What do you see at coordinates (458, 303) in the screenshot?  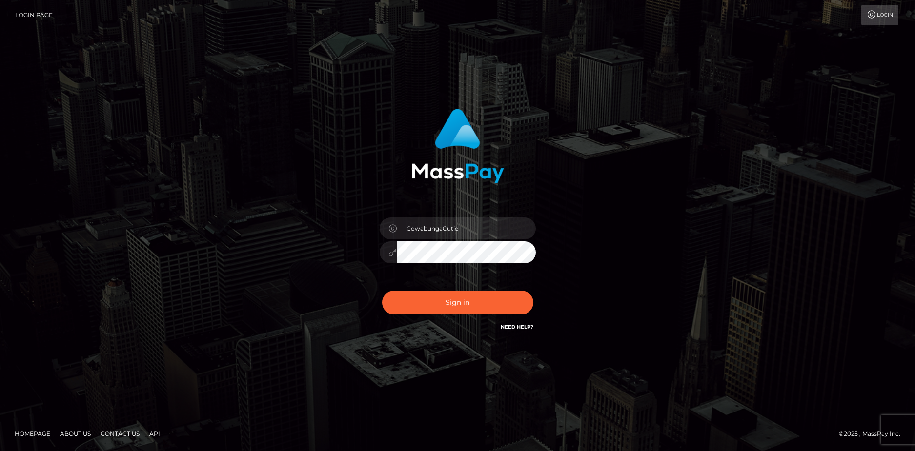 I see `button: Sign in` at bounding box center [458, 303].